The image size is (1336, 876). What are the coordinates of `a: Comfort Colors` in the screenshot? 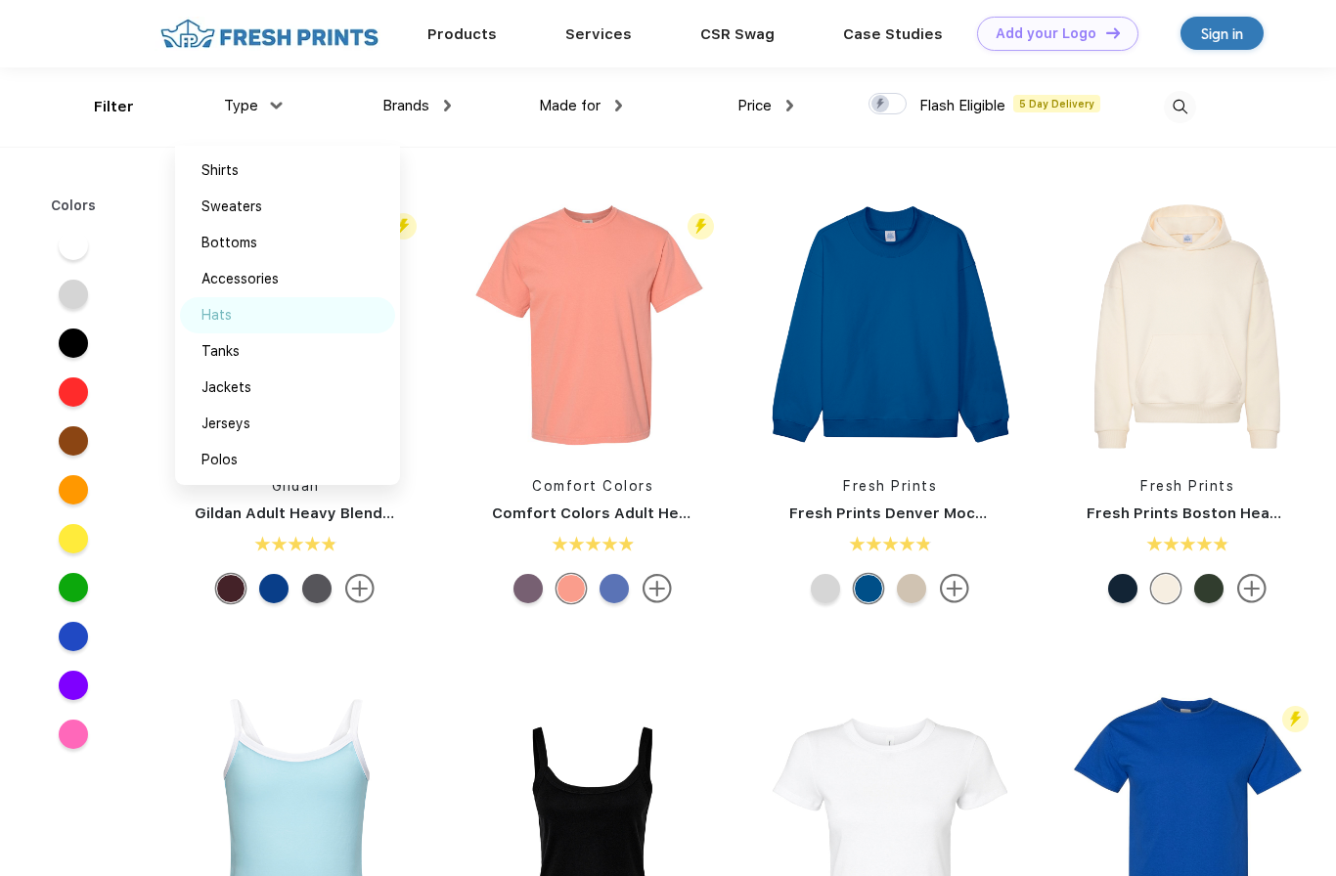 It's located at (593, 486).